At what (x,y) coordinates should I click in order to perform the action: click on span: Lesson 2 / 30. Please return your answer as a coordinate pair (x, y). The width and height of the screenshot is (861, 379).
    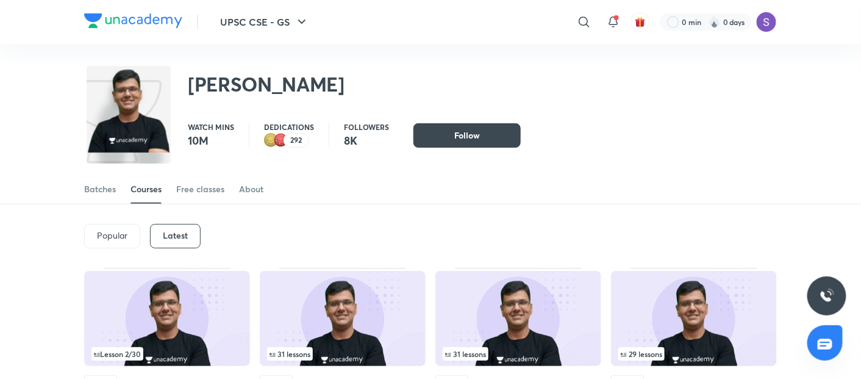
    Looking at the image, I should click on (117, 354).